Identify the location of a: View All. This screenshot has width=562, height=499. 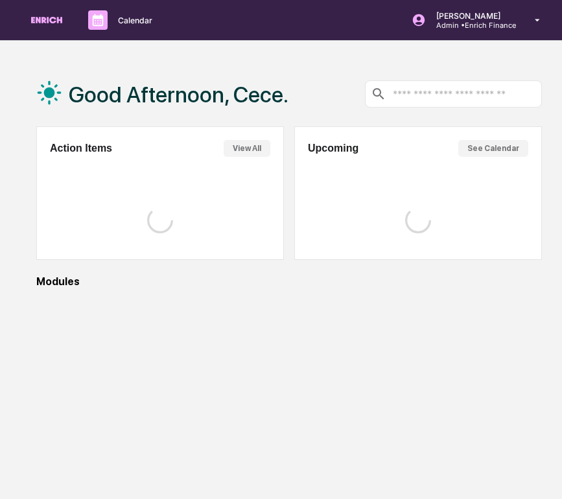
(247, 148).